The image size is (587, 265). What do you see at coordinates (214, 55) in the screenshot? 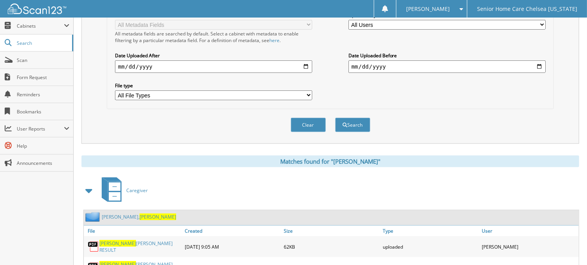
I see `label: Date Uploaded After` at bounding box center [214, 55].